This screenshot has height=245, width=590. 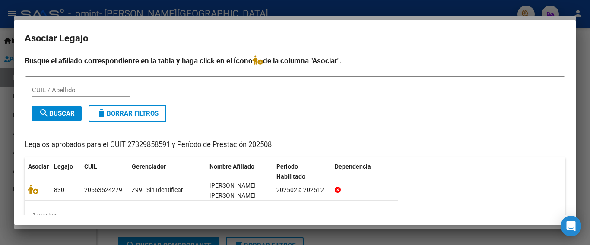 I want to click on span: Legajo, so click(x=63, y=167).